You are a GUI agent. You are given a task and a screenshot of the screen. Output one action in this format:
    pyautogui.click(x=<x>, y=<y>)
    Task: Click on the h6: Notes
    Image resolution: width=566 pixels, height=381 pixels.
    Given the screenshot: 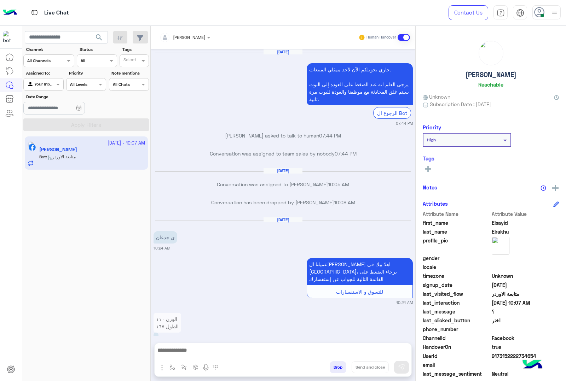 What is the action you would take?
    pyautogui.click(x=430, y=188)
    